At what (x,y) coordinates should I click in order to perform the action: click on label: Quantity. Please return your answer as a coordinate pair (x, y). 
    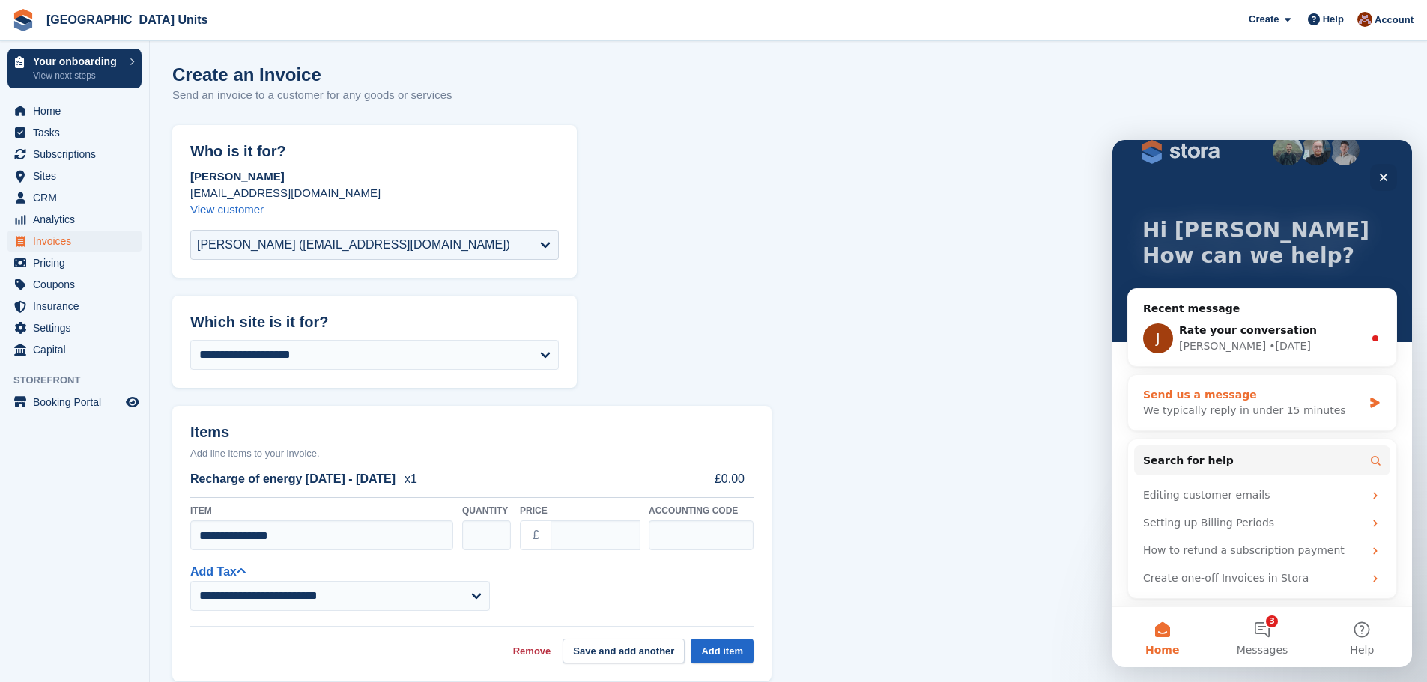
    Looking at the image, I should click on (486, 511).